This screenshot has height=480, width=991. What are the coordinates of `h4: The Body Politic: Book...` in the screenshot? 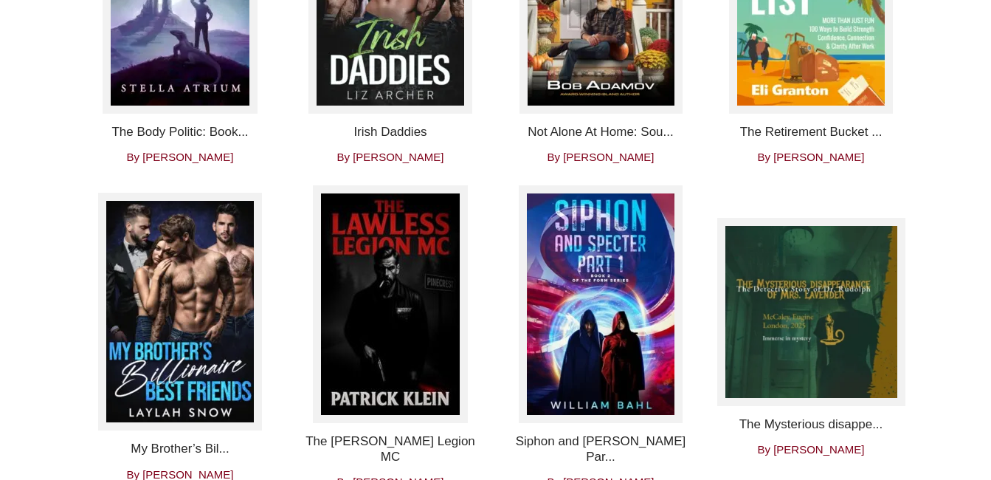 It's located at (180, 132).